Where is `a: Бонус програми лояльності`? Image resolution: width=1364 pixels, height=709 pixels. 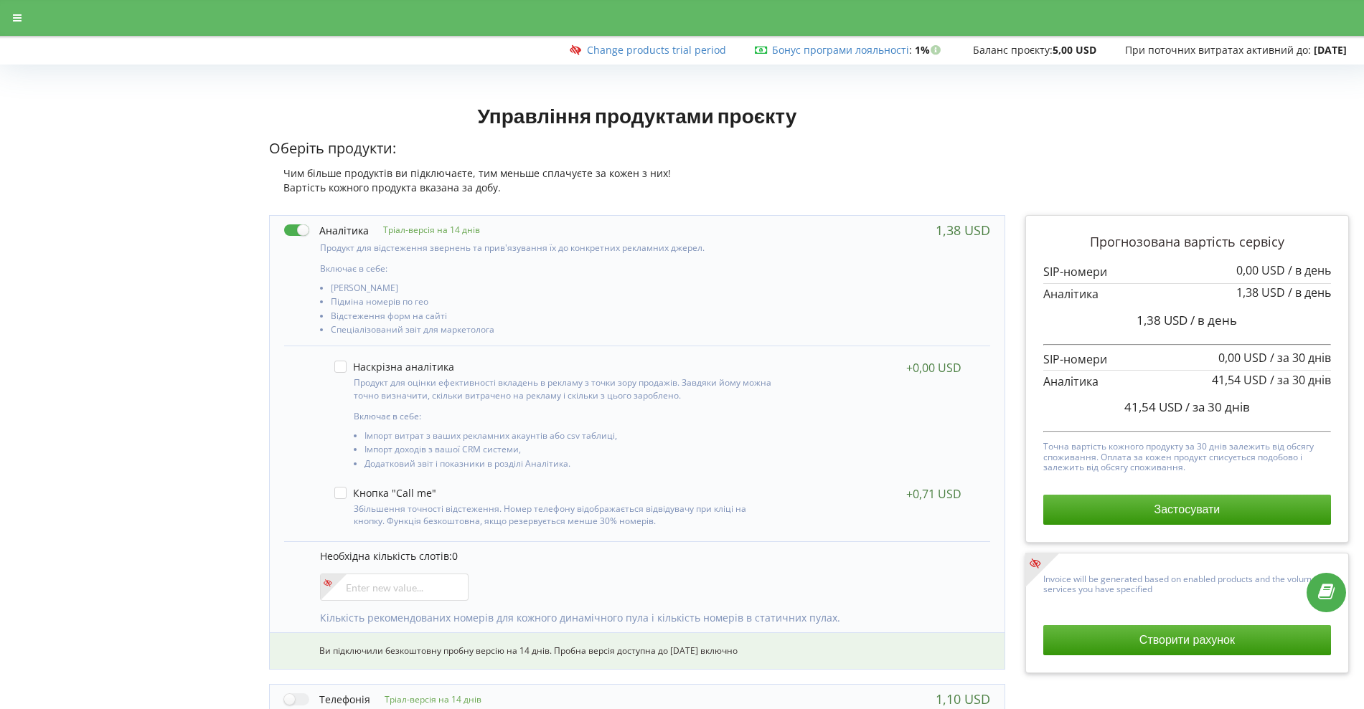
a: Бонус програми лояльності is located at coordinates (840, 49).